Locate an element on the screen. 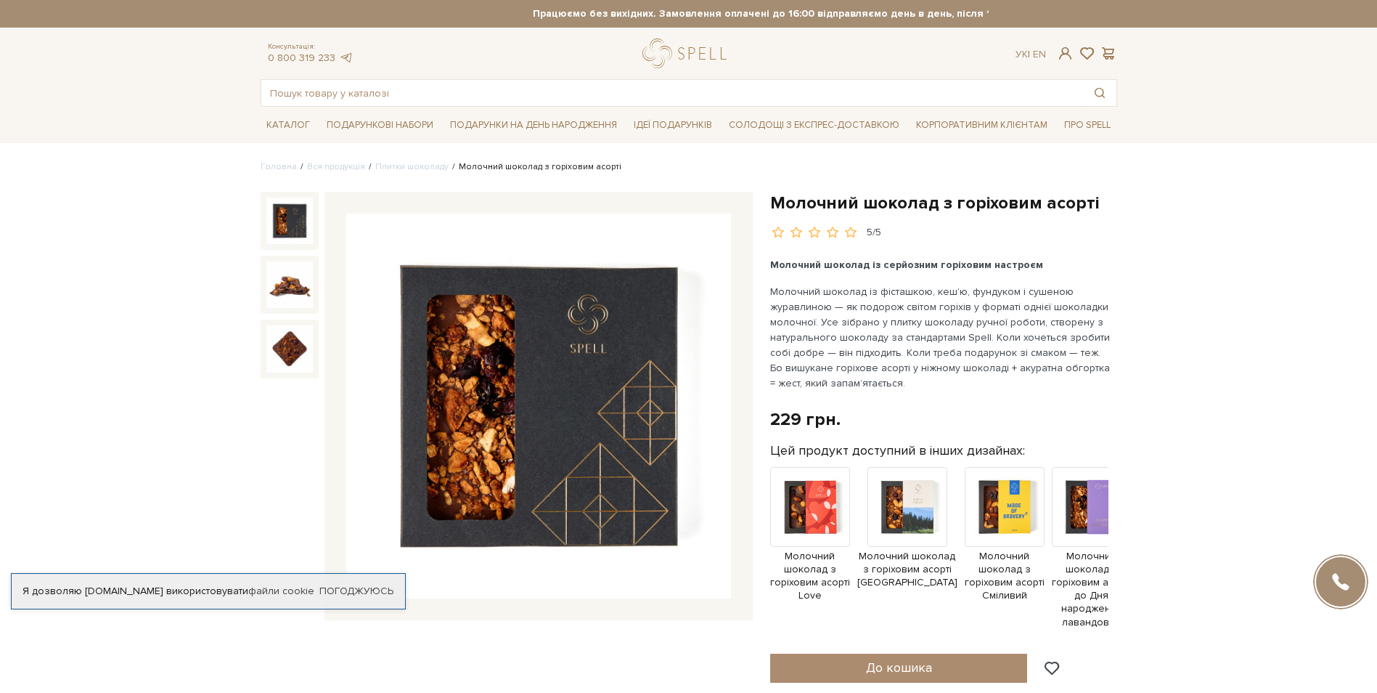 The width and height of the screenshot is (1377, 693). label: Цей продукт доступний в інших дизайнах: is located at coordinates (897, 450).